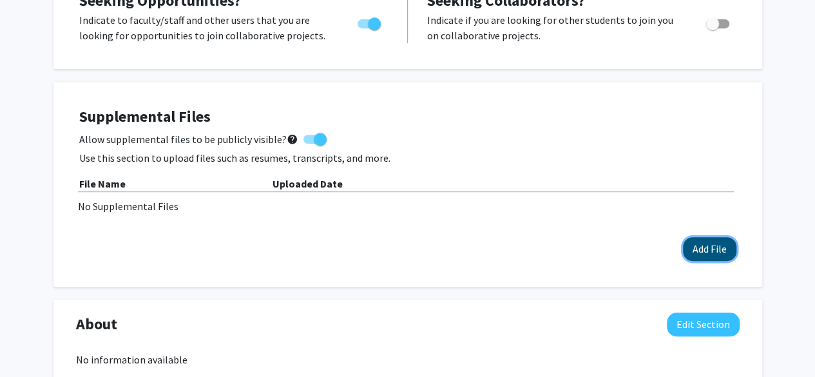 This screenshot has height=377, width=815. What do you see at coordinates (206, 28) in the screenshot?
I see `p: Indicate to faculty/staff and other users that you are looking for opportunities to join collabor...` at bounding box center [206, 28].